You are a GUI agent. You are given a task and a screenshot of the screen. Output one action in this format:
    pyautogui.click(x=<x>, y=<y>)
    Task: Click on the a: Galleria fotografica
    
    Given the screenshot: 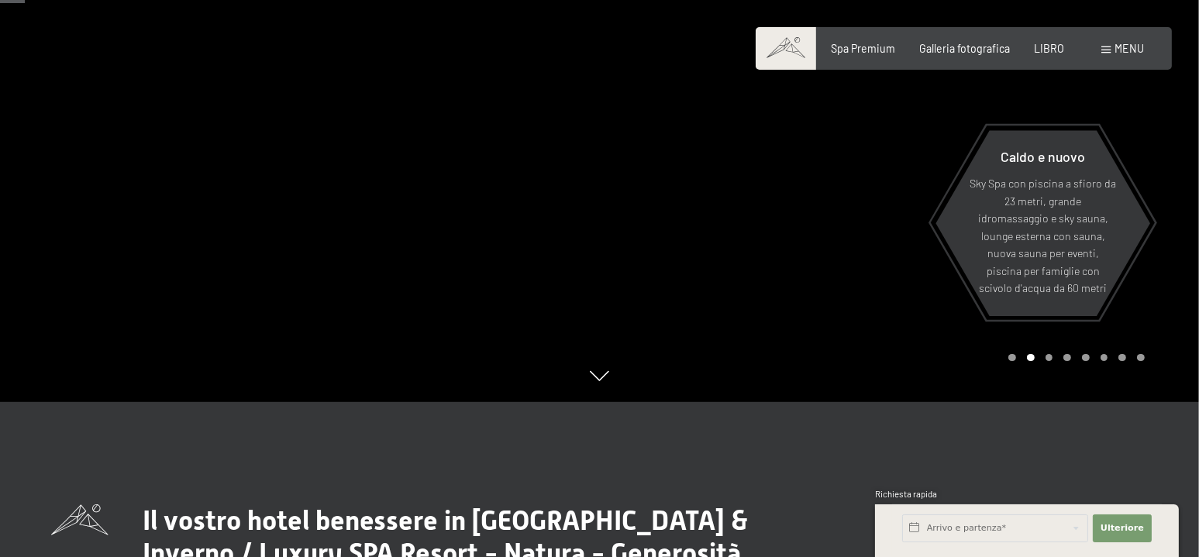 What is the action you would take?
    pyautogui.click(x=964, y=48)
    